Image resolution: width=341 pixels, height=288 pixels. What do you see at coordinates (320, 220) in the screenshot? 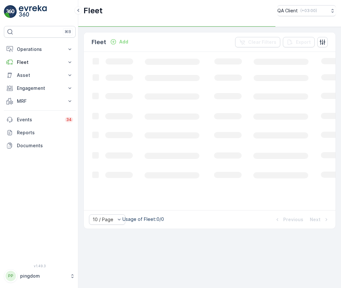
I see `button: Next` at bounding box center [320, 220].